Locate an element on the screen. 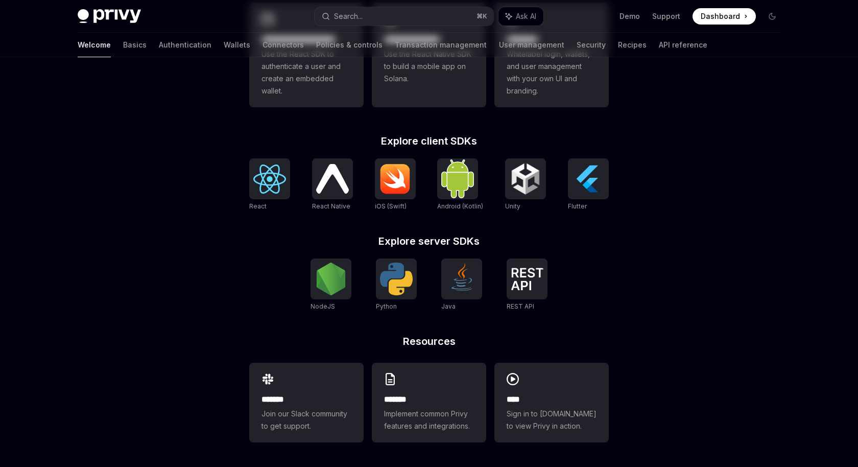 The image size is (858, 467). a: React NativeReact Native is located at coordinates (332, 185).